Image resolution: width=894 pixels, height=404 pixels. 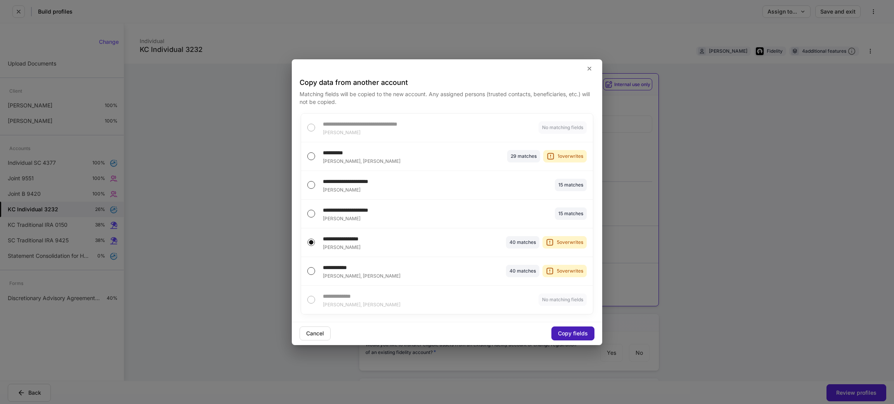 What do you see at coordinates (523, 156) in the screenshot?
I see `div: Fields to be copied: Fidelity Auth Firm Name, Fidelity Gnumber, Fidelity Account Referral, Fideli...` at bounding box center [523, 156].